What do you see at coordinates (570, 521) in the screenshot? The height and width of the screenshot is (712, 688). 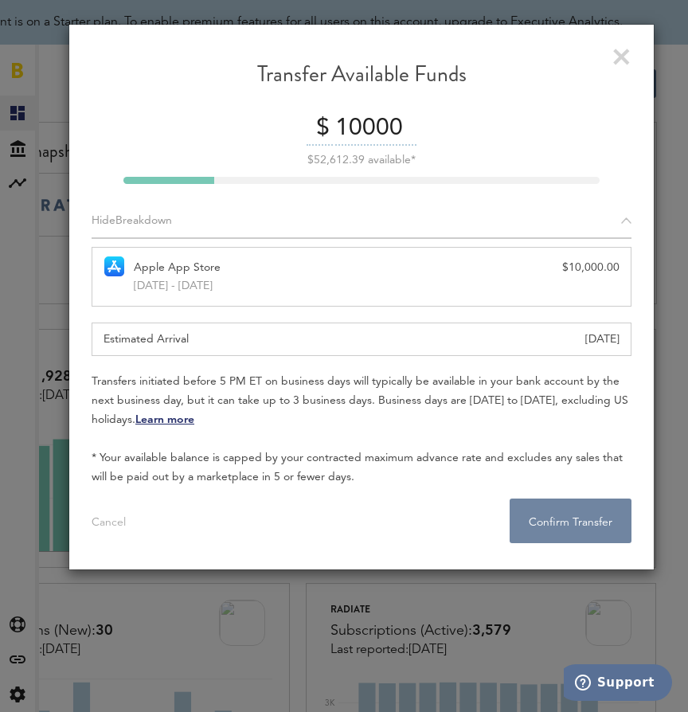 I see `button: Confirm Transfer` at bounding box center [570, 521].